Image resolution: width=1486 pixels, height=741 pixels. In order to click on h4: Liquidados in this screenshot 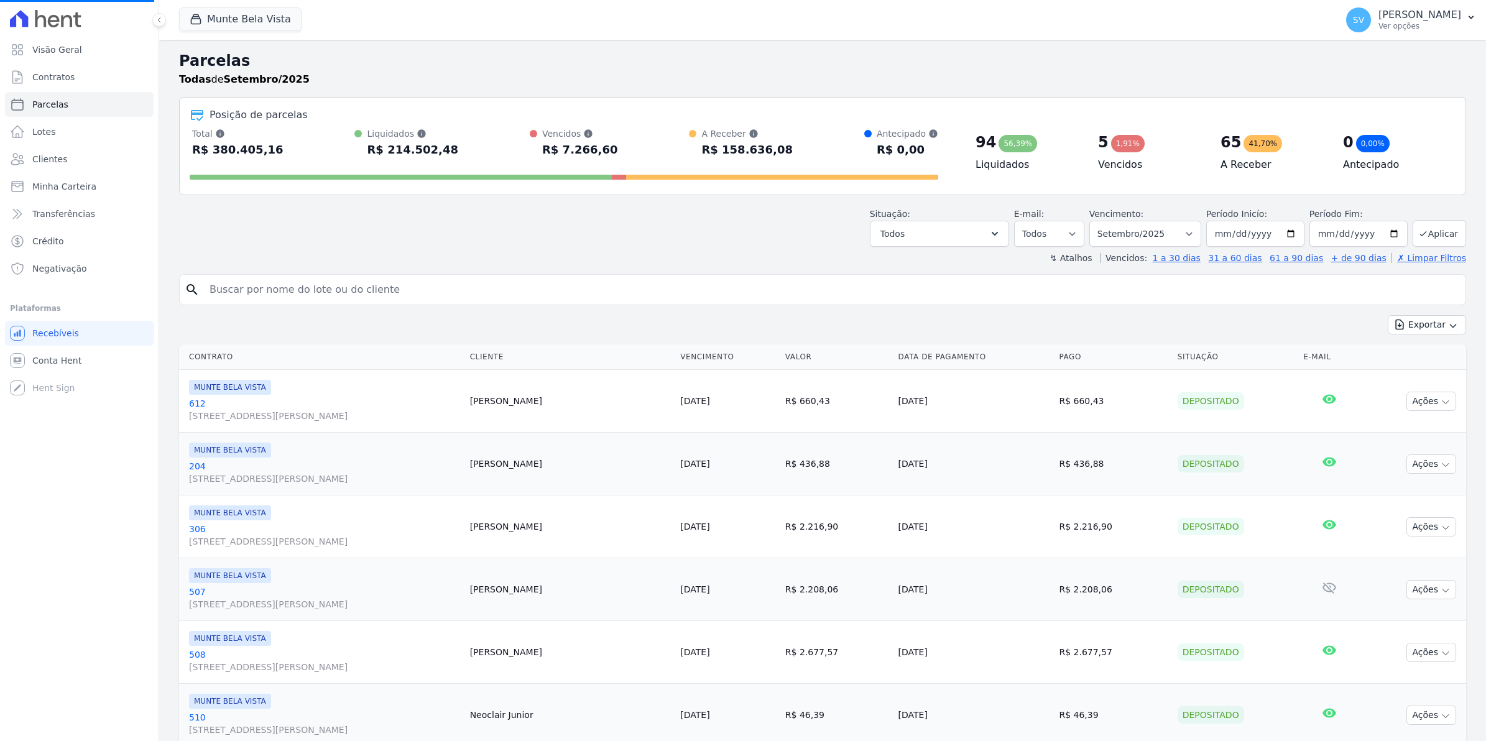, I will do `click(1027, 165)`.